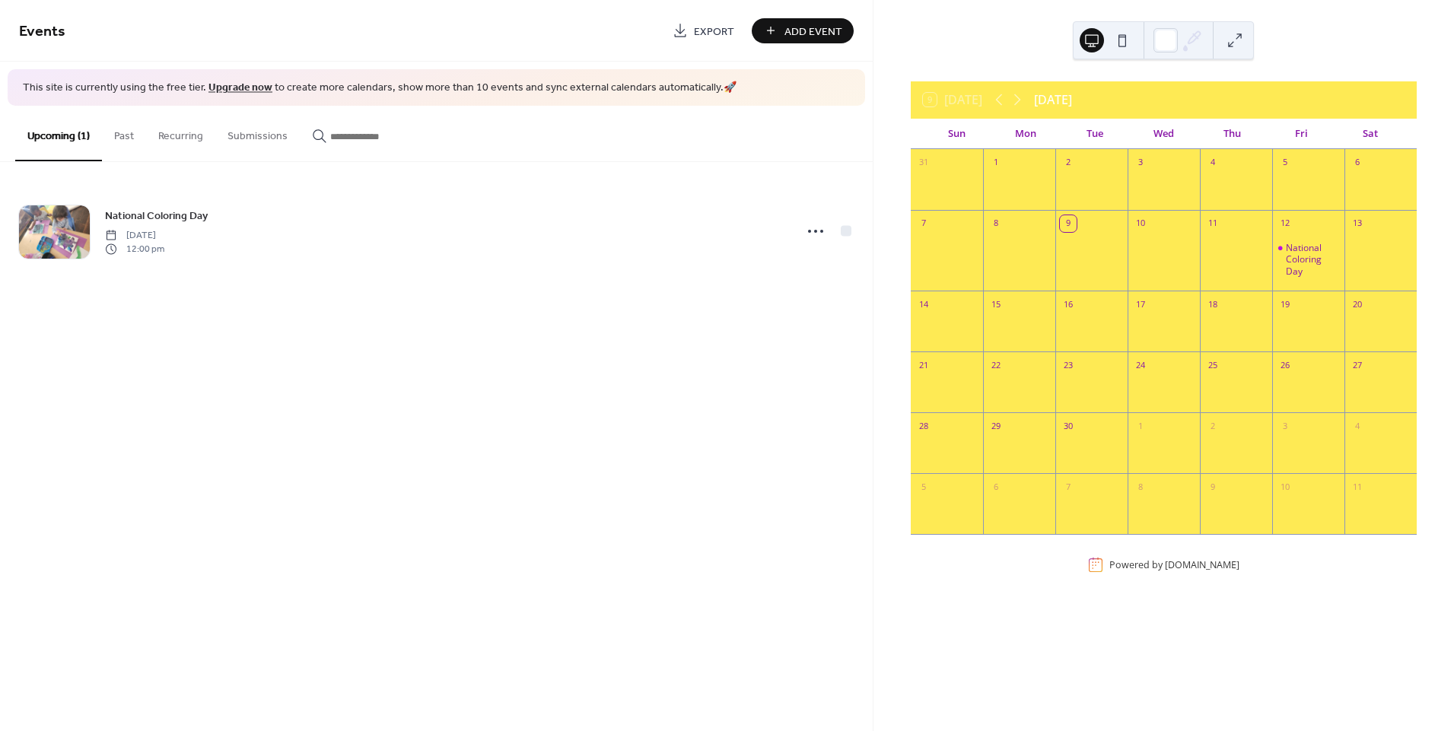 The height and width of the screenshot is (731, 1454). What do you see at coordinates (135, 250) in the screenshot?
I see `span: 12:00 pm` at bounding box center [135, 250].